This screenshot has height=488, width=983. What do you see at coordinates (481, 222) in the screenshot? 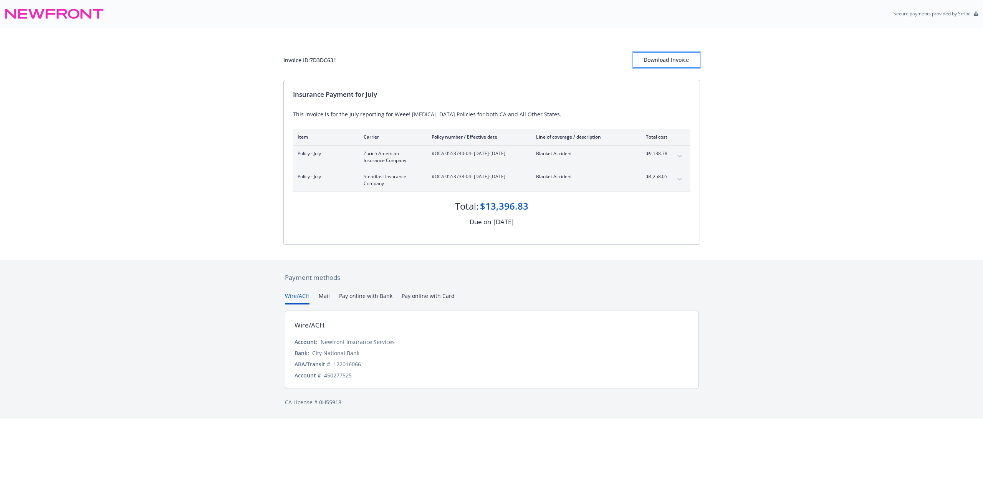
I see `div: Due on` at bounding box center [481, 222].